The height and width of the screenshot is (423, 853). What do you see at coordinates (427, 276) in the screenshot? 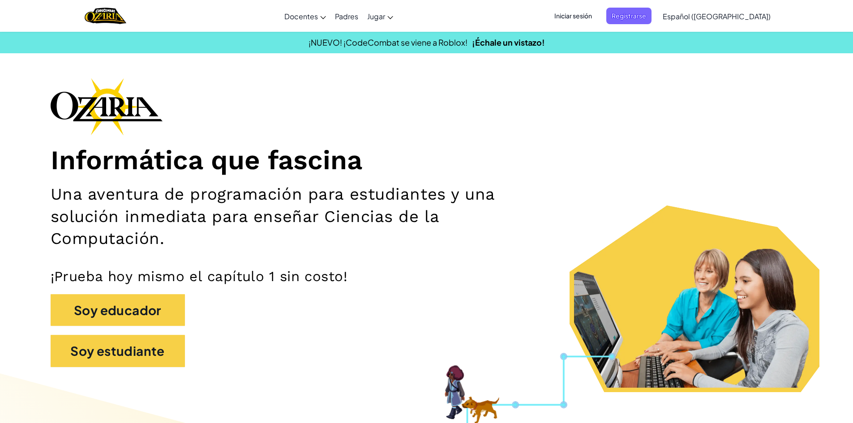
I see `p: ¡Prueba hoy mismo el capítulo 1 sin costo!` at bounding box center [427, 276].